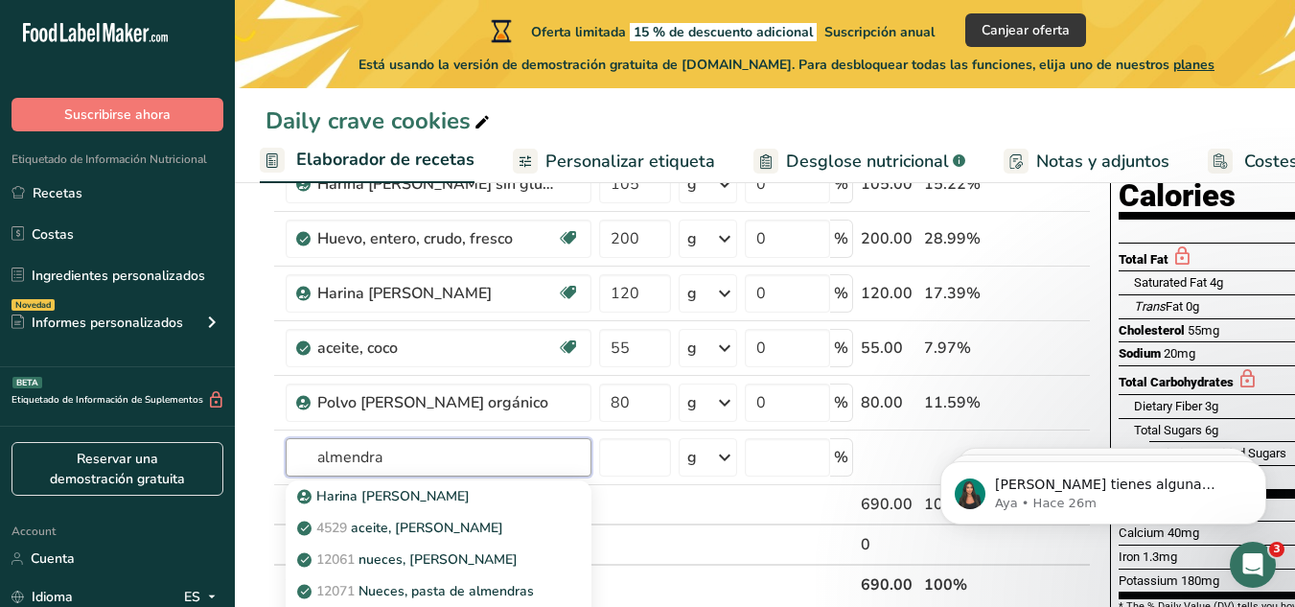  What do you see at coordinates (438, 457) in the screenshot?
I see `input: Añadir ingrediente` at bounding box center [438, 457].